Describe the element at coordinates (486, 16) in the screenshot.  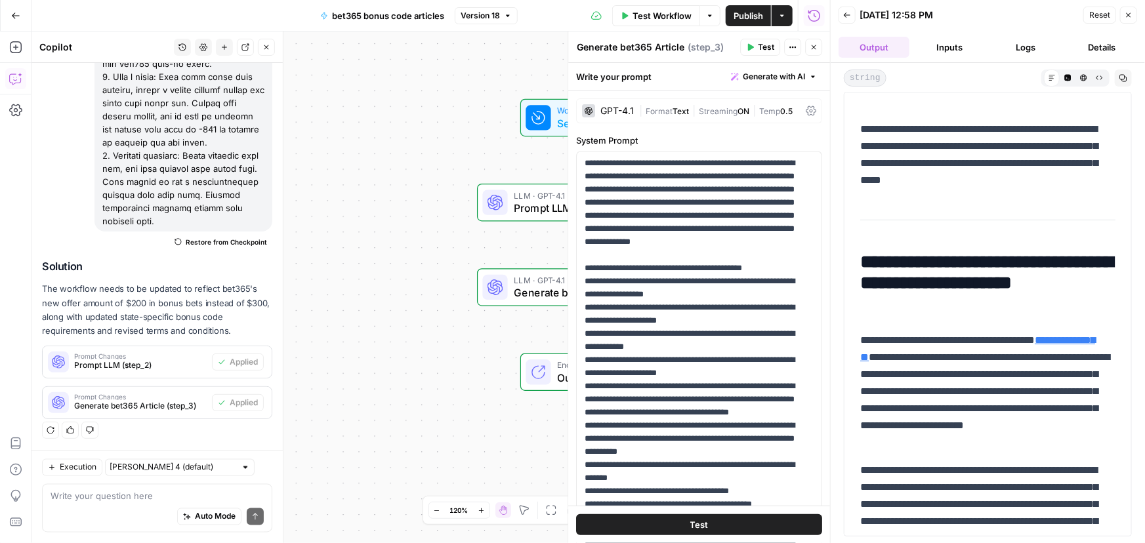
I see `button: Version 18` at that location.